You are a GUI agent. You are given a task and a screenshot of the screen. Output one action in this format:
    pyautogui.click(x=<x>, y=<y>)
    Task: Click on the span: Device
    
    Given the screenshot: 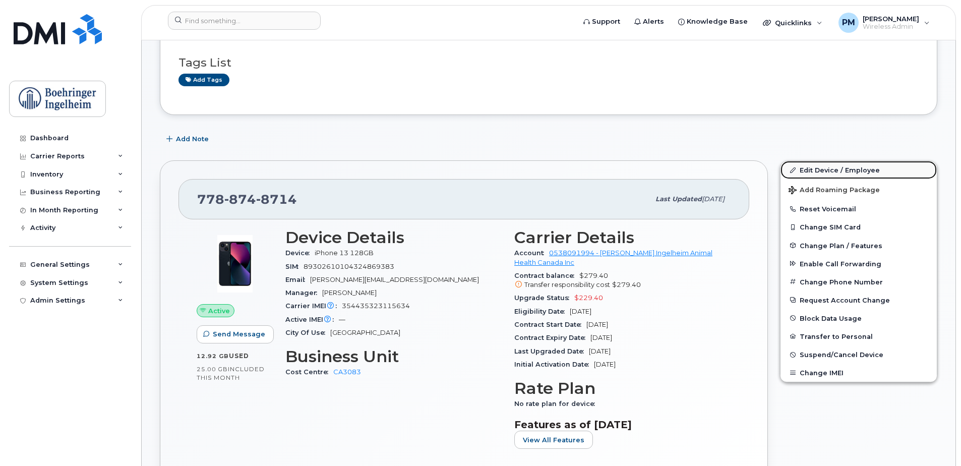 What is the action you would take?
    pyautogui.click(x=300, y=253)
    